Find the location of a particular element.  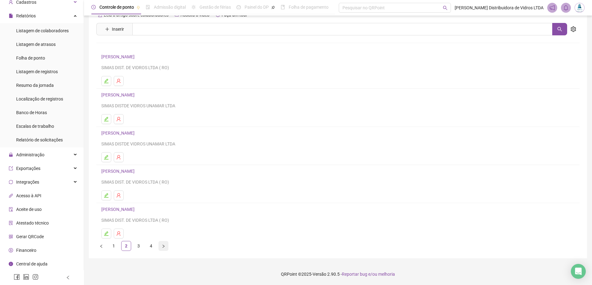

span: Listagem de atrasos is located at coordinates (36, 44).